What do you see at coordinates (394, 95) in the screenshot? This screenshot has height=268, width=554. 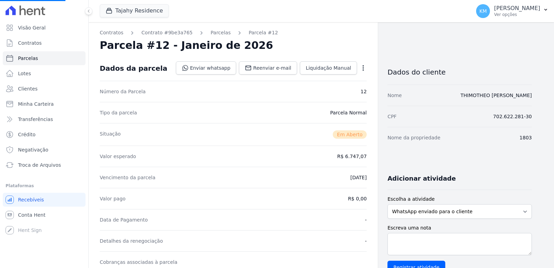 I see `dt: Nome` at bounding box center [394, 95].